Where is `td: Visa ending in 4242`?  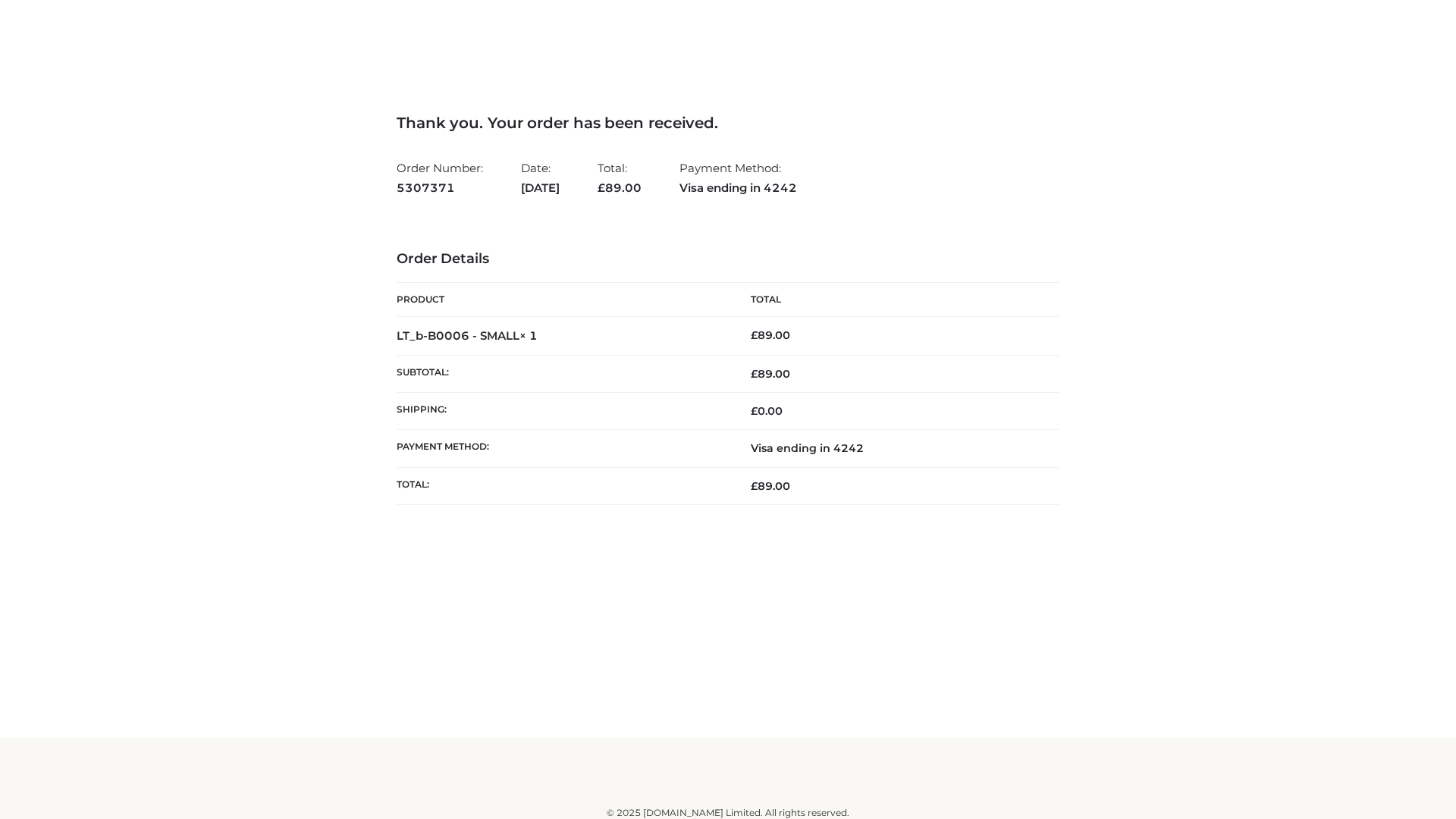 td: Visa ending in 4242 is located at coordinates (893, 448).